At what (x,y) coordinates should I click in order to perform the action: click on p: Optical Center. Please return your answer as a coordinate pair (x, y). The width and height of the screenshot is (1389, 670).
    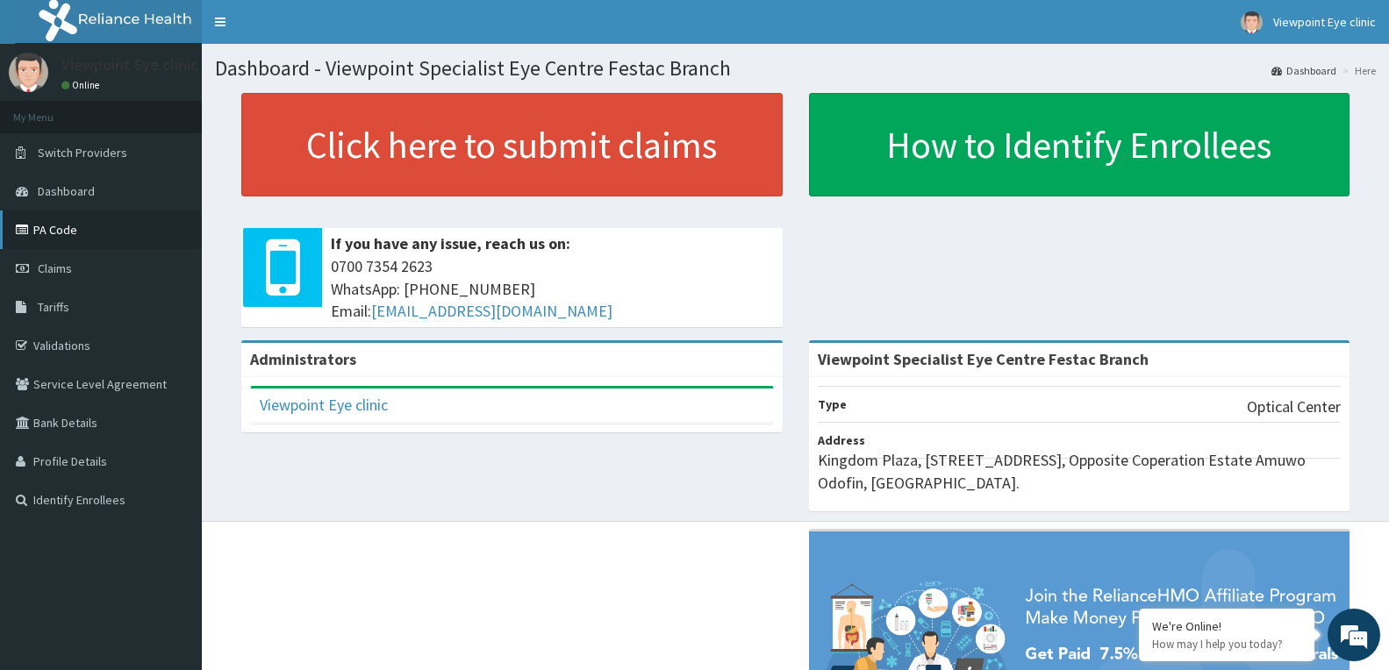
    Looking at the image, I should click on (1293, 407).